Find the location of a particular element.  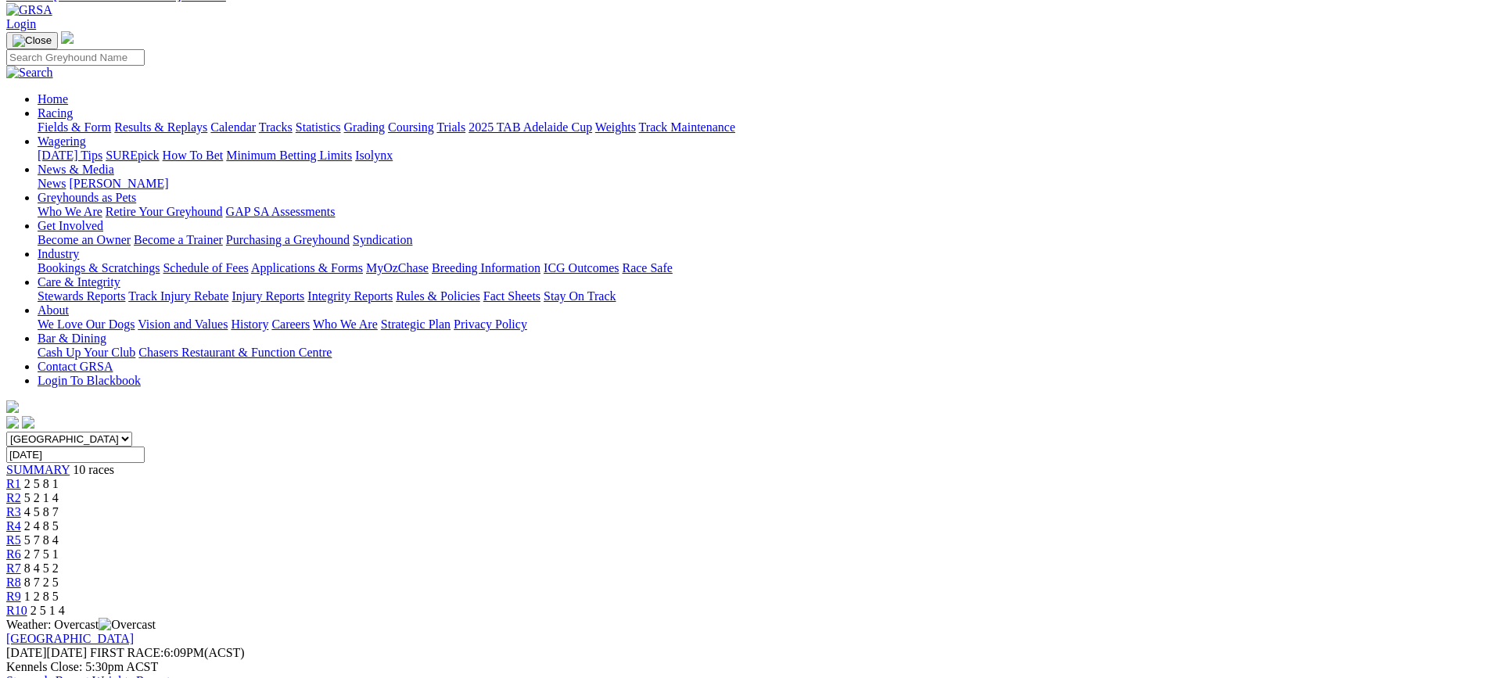

img: Close is located at coordinates (32, 41).